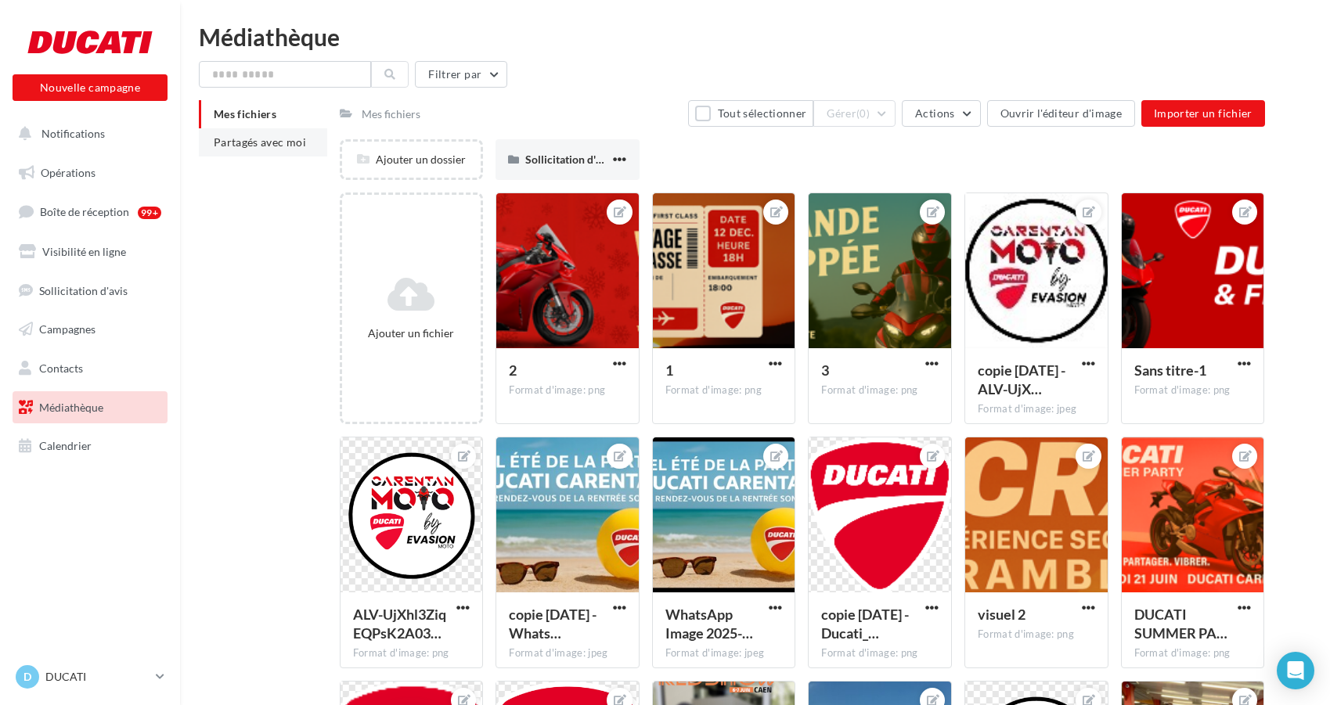 This screenshot has height=705, width=1330. What do you see at coordinates (755, 37) in the screenshot?
I see `div: Médiathèque` at bounding box center [755, 37].